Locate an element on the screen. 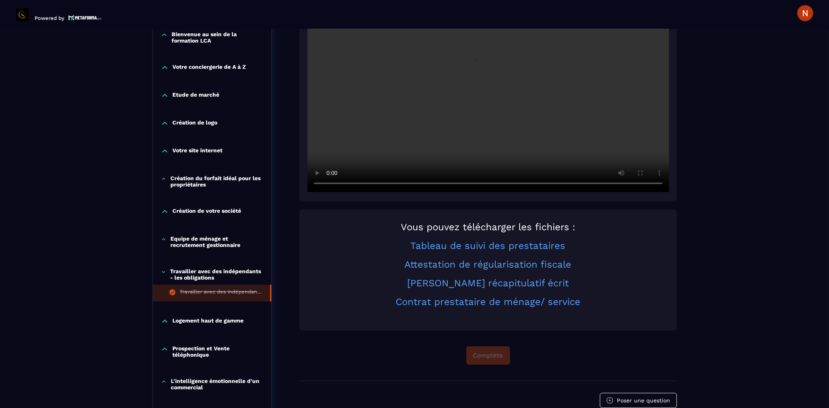 Image resolution: width=829 pixels, height=408 pixels. p: Prospection et Vente téléphonique is located at coordinates (218, 351).